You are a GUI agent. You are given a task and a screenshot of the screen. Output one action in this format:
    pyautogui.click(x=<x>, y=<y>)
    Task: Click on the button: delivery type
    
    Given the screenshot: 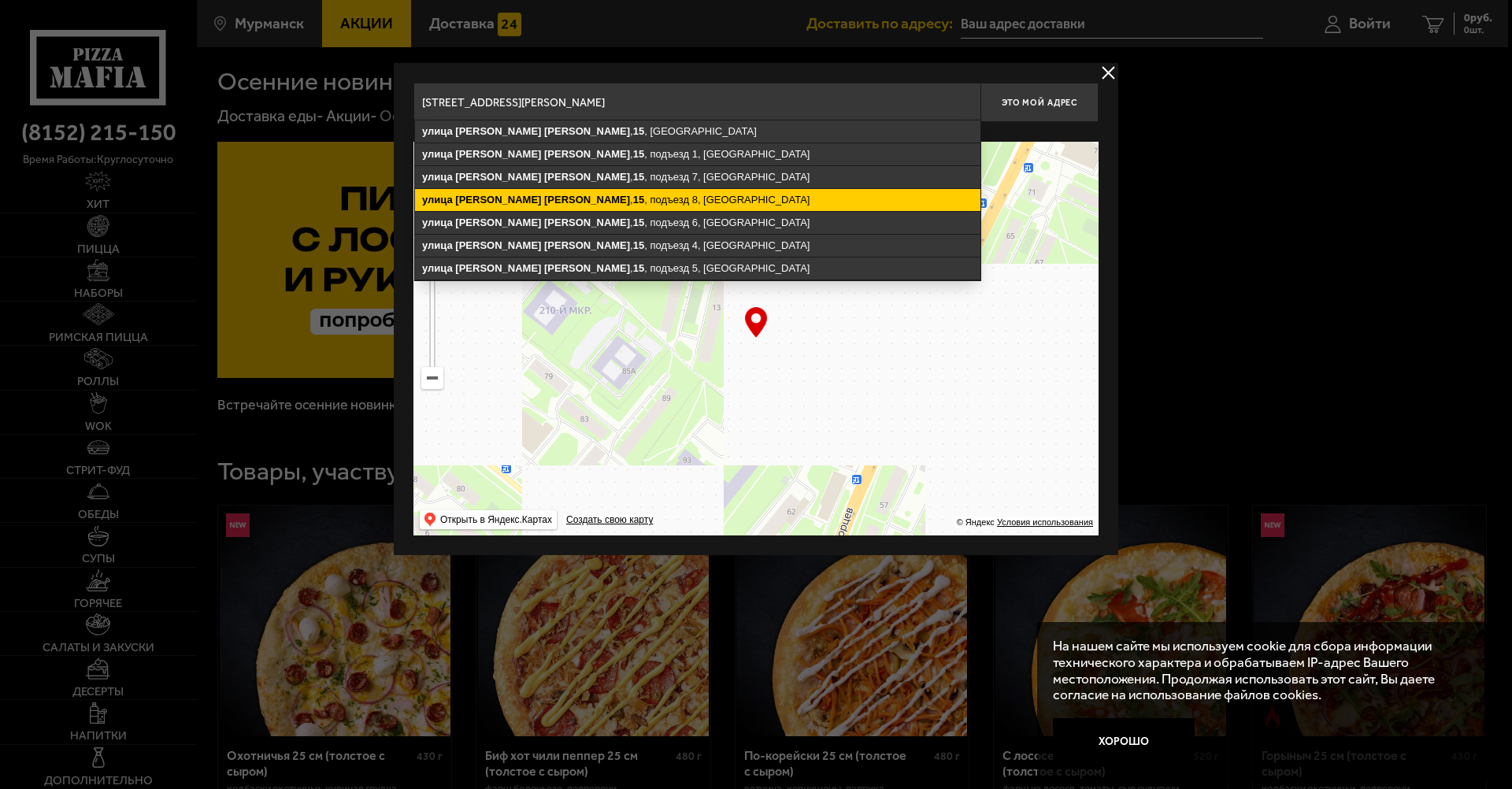 What is the action you would take?
    pyautogui.click(x=1108, y=72)
    